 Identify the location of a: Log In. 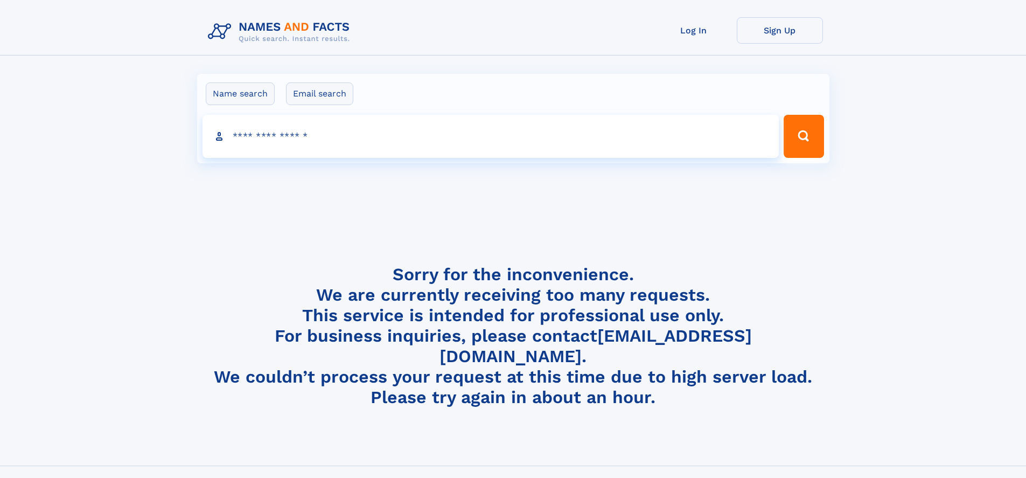
(694, 30).